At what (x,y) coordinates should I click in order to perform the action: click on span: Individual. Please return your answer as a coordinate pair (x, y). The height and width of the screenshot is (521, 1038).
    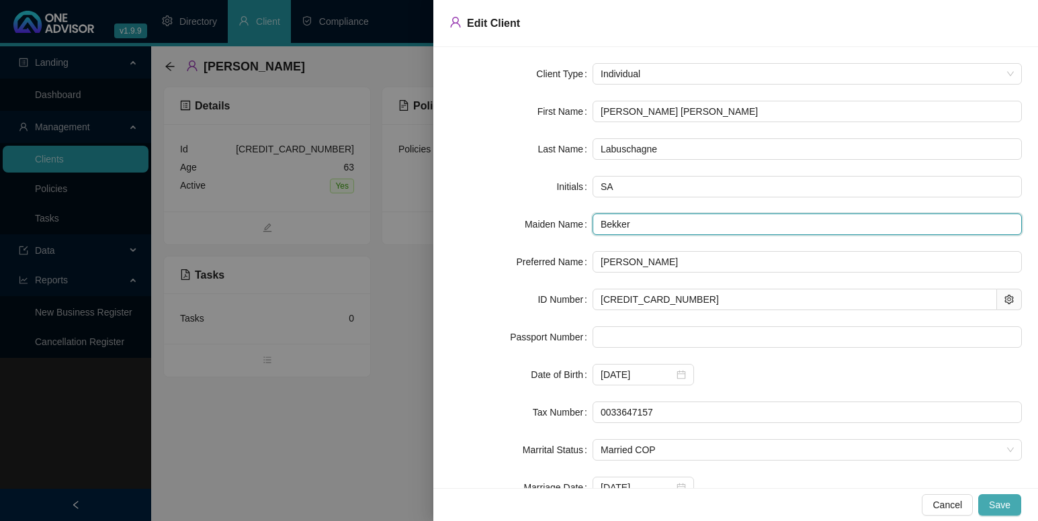
    Looking at the image, I should click on (807, 74).